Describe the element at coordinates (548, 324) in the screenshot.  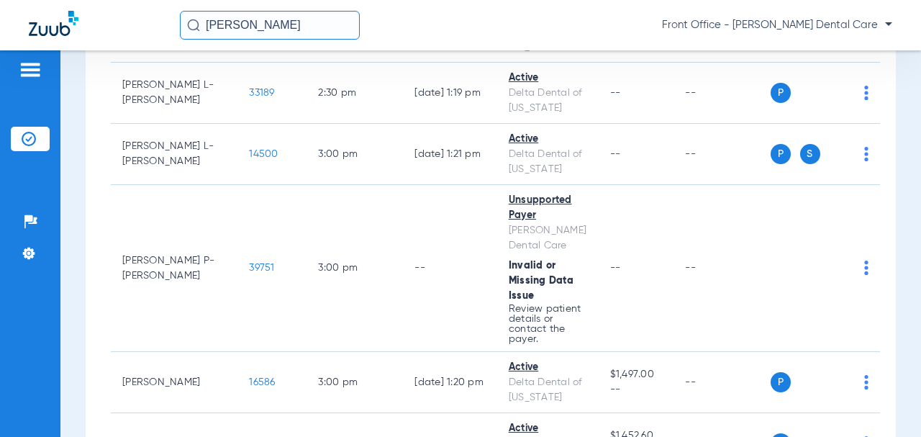
I see `p: Review patient details or contact the payer.` at that location.